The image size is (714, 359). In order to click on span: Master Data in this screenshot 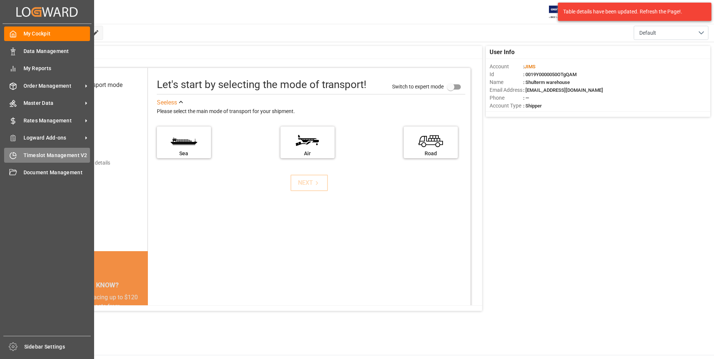, I will do `click(53, 103)`.